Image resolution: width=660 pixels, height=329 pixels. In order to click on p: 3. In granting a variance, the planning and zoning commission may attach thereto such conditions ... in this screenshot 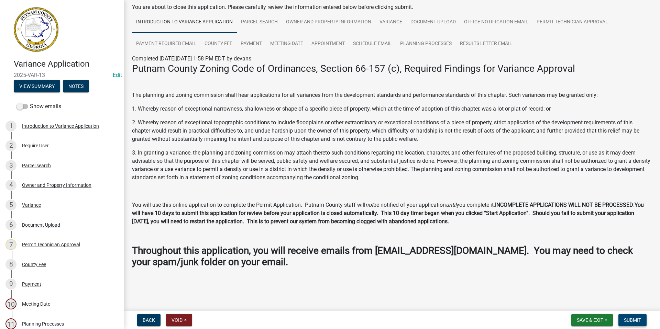, I will do `click(392, 165)`.